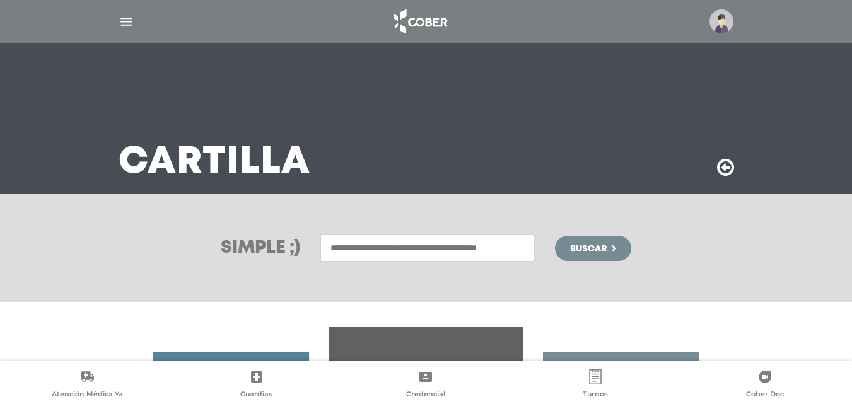  Describe the element at coordinates (87, 395) in the screenshot. I see `span: Atención Médica Ya` at that location.